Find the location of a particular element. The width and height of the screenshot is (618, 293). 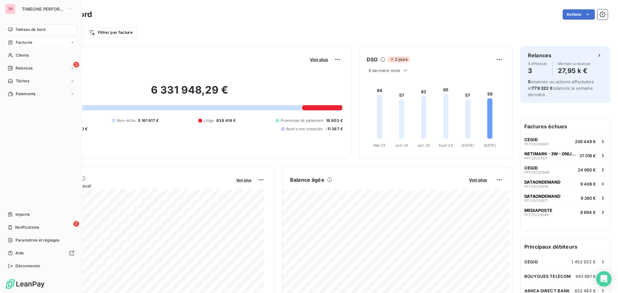

span: 5 is located at coordinates (529, 82).